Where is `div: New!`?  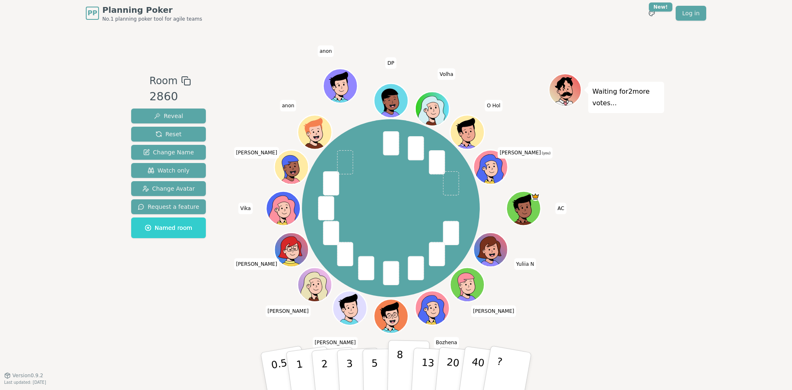 div: New! is located at coordinates (660, 7).